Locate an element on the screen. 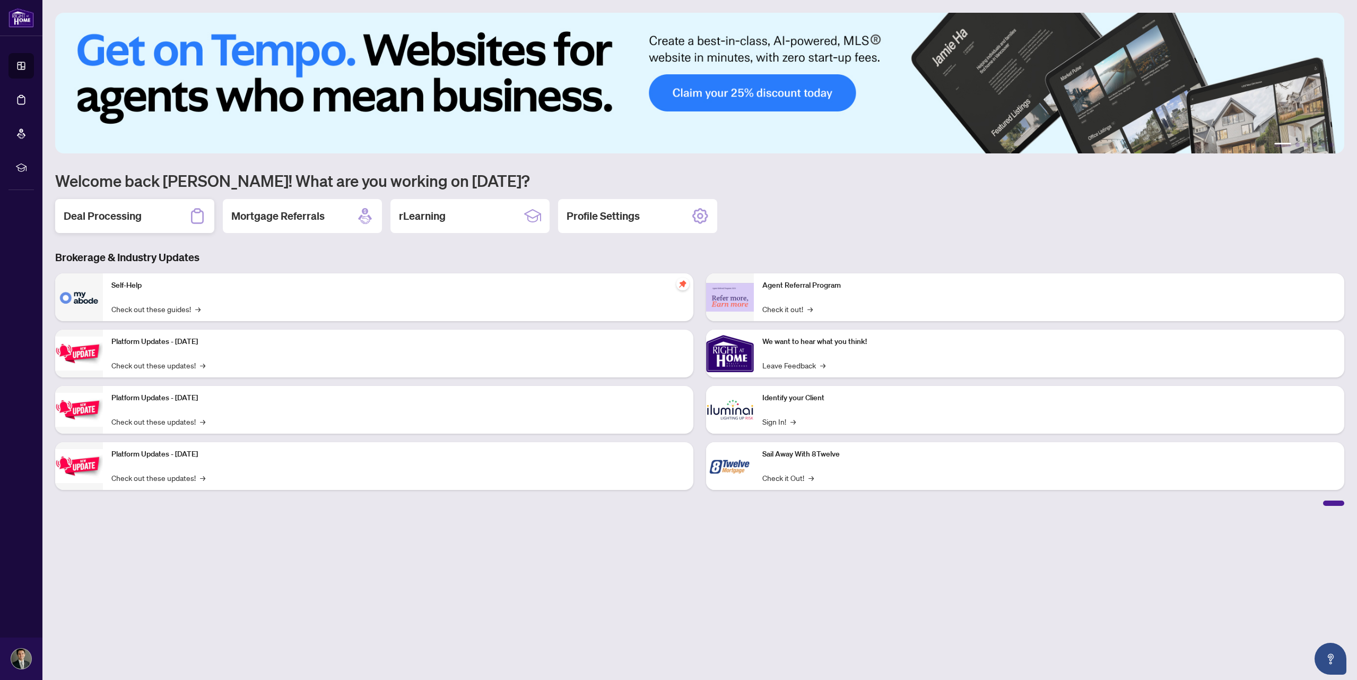 The image size is (1357, 680). img: Platform Updates - June 23, 2025 is located at coordinates (79, 465).